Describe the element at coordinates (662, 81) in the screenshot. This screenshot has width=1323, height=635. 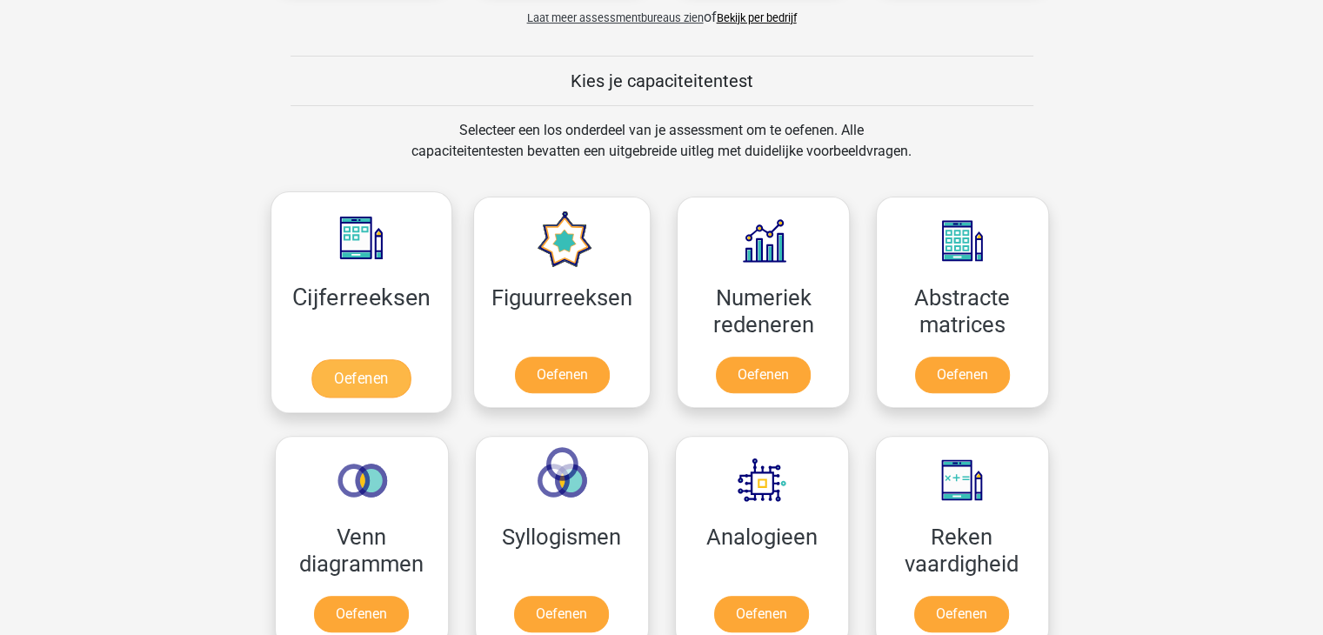
I see `h5: Kies je capaciteitentest` at that location.